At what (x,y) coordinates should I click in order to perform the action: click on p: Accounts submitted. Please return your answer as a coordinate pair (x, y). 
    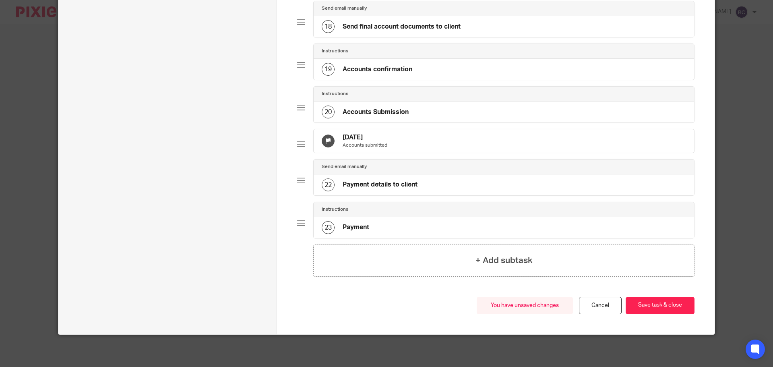
    Looking at the image, I should click on (365, 145).